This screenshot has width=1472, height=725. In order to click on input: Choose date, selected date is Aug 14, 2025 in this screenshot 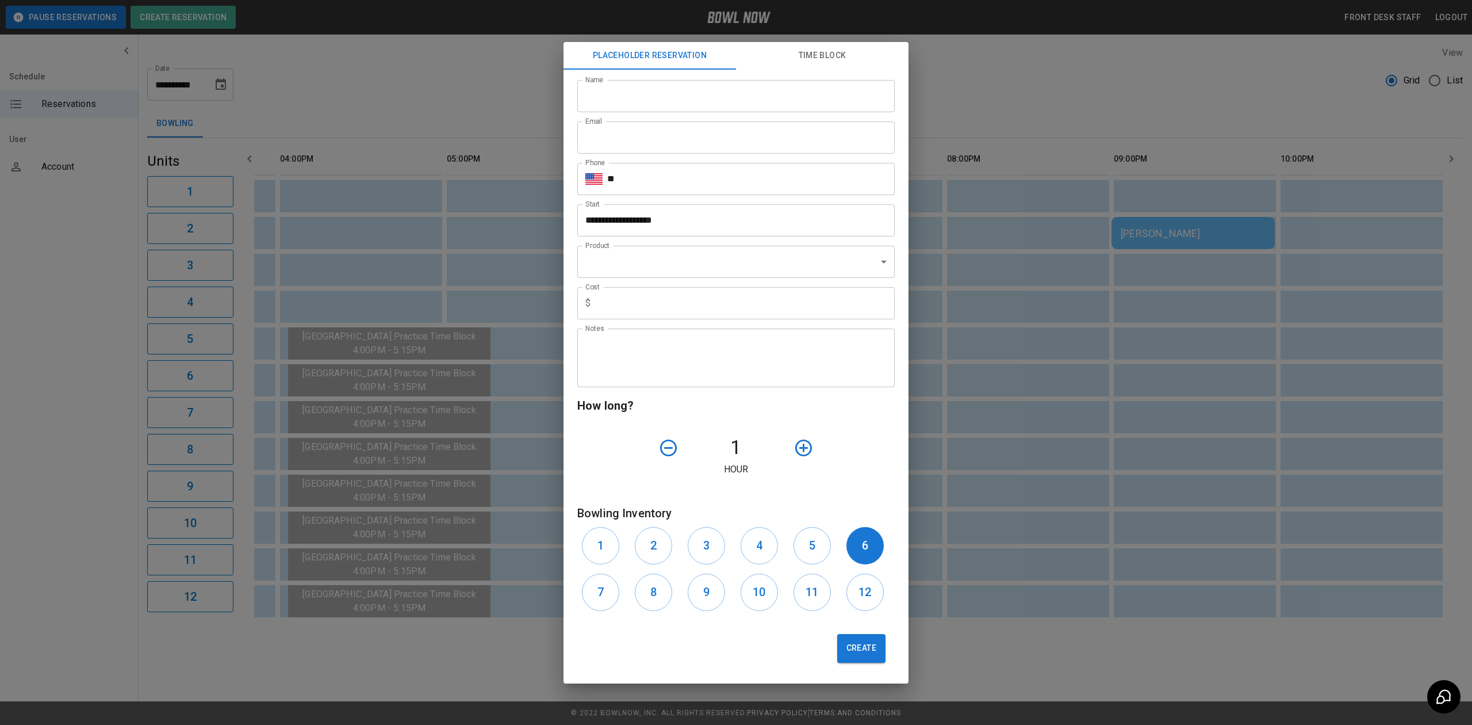, I will do `click(732, 220)`.